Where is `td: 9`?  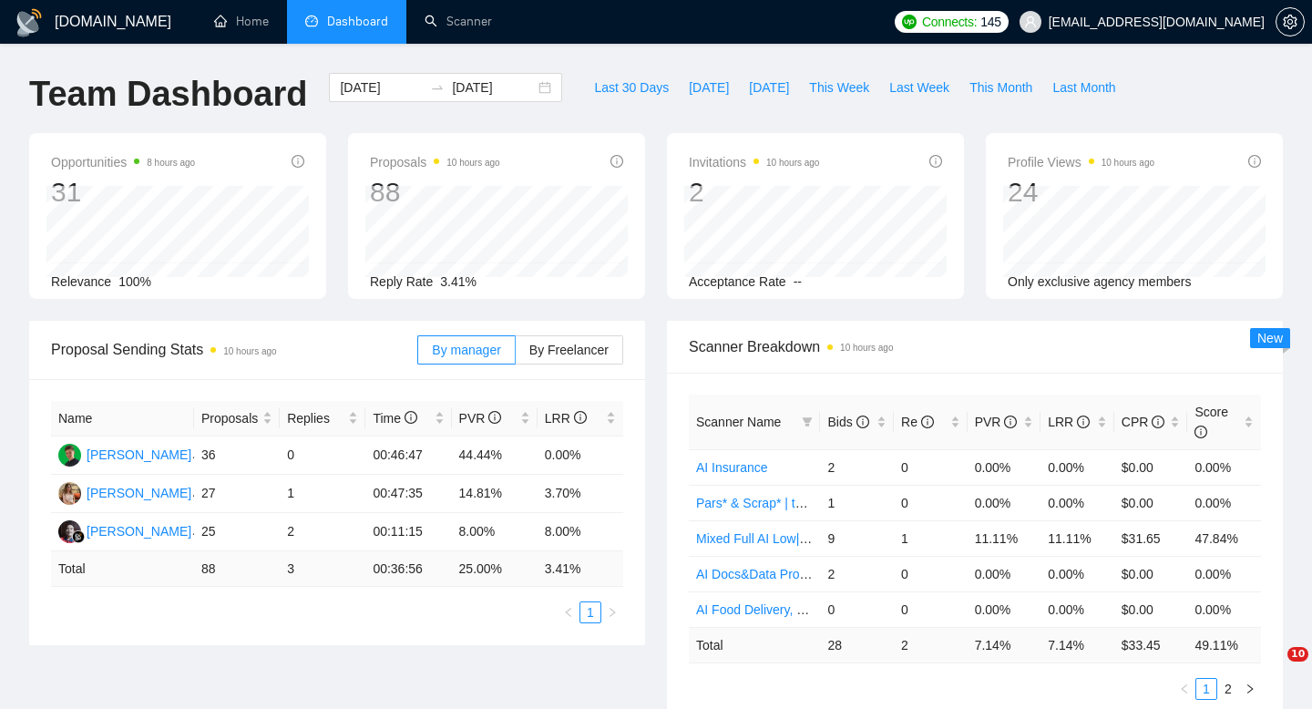 td: 9 is located at coordinates (856, 537).